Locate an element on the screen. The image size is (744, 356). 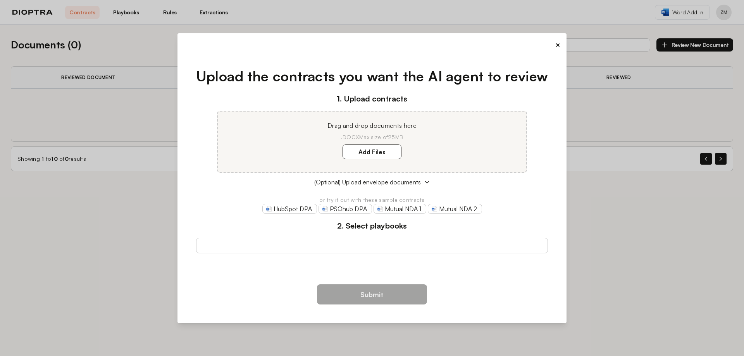
h3: 2. Select playbooks is located at coordinates (372, 226).